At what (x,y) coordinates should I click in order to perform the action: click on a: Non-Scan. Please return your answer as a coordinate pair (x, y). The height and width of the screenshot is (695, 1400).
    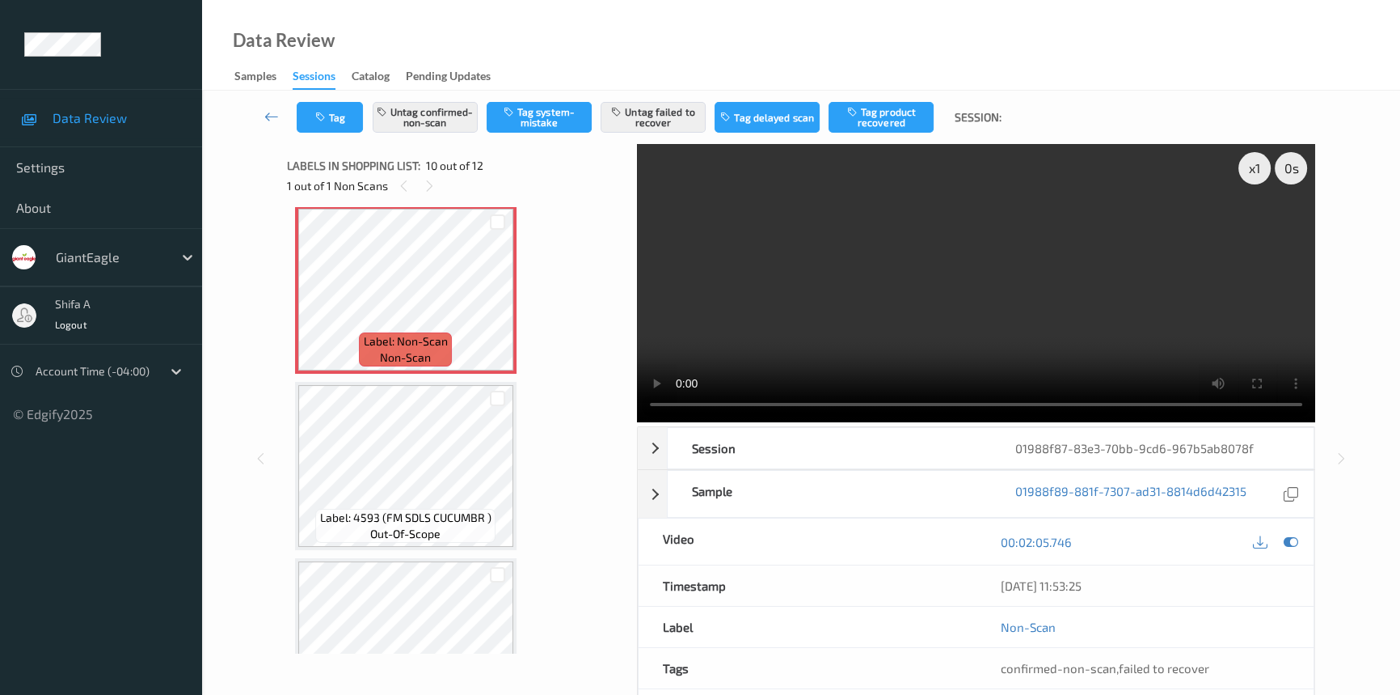
    Looking at the image, I should click on (1029, 627).